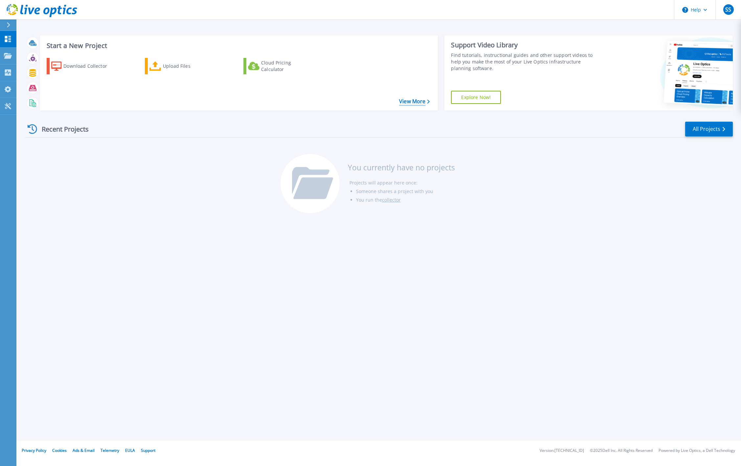 This screenshot has width=741, height=466. Describe the element at coordinates (729, 10) in the screenshot. I see `span: SS` at that location.